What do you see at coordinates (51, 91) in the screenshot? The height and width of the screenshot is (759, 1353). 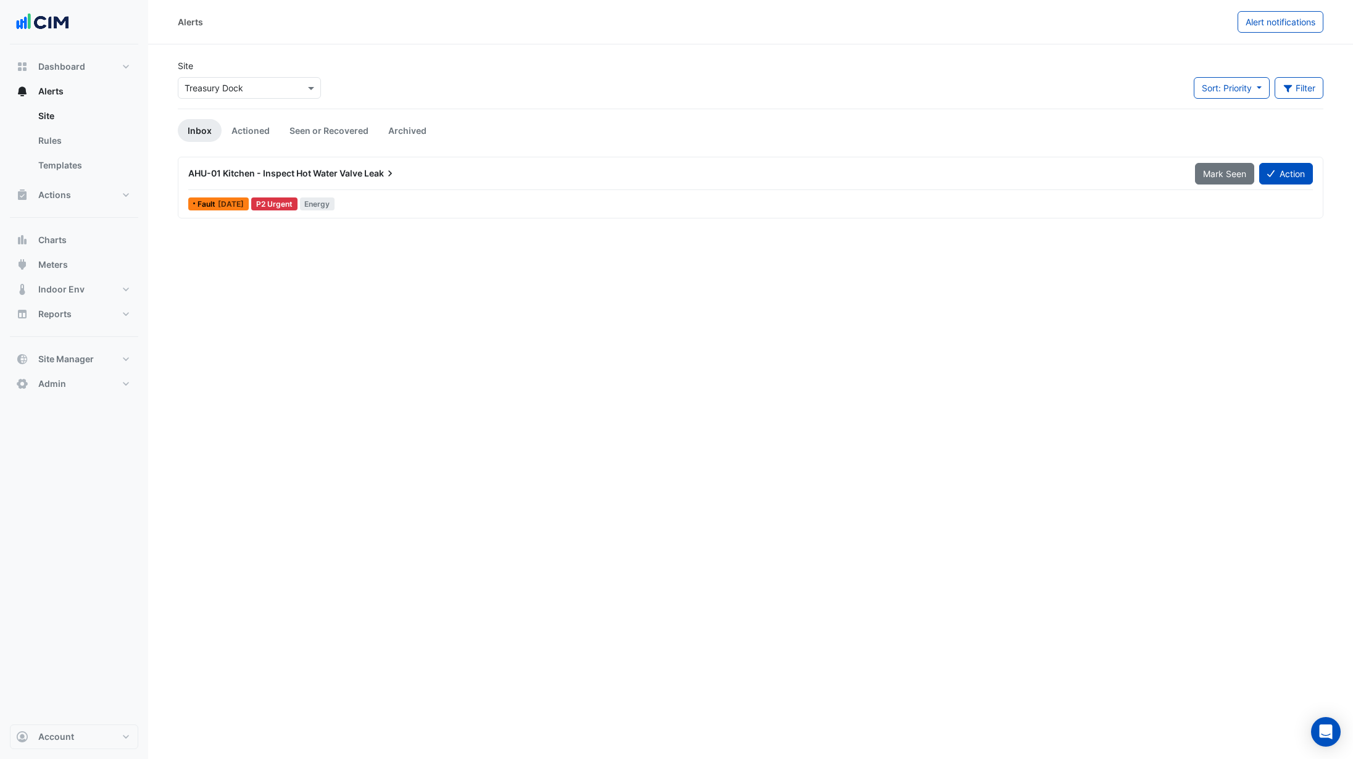 I see `span: Alerts` at bounding box center [51, 91].